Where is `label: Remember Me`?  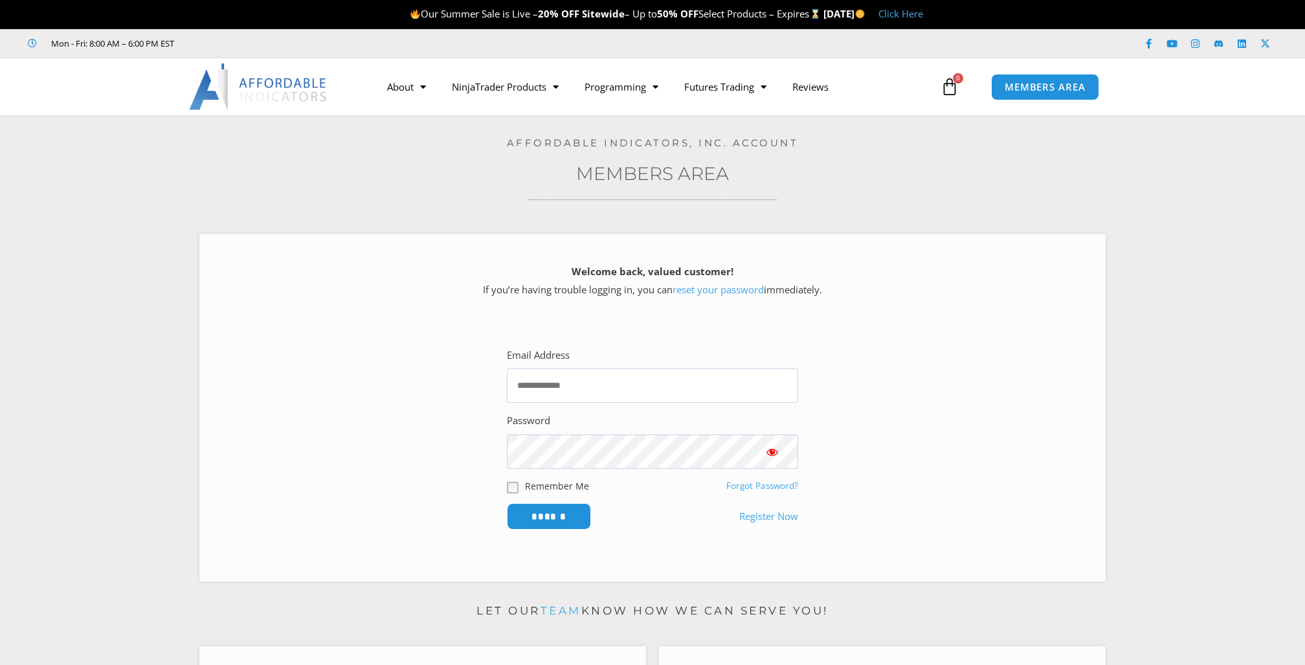 label: Remember Me is located at coordinates (557, 486).